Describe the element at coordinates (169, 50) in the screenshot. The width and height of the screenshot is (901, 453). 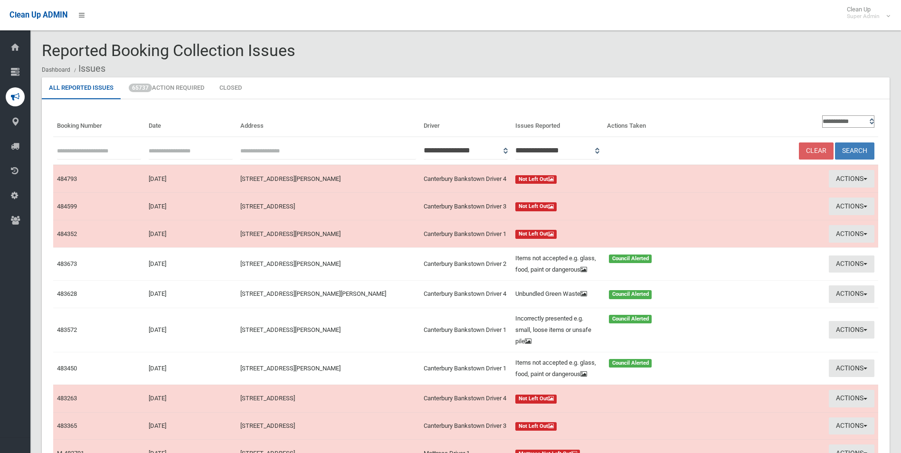
I see `span: Reported Booking Collection Issues` at that location.